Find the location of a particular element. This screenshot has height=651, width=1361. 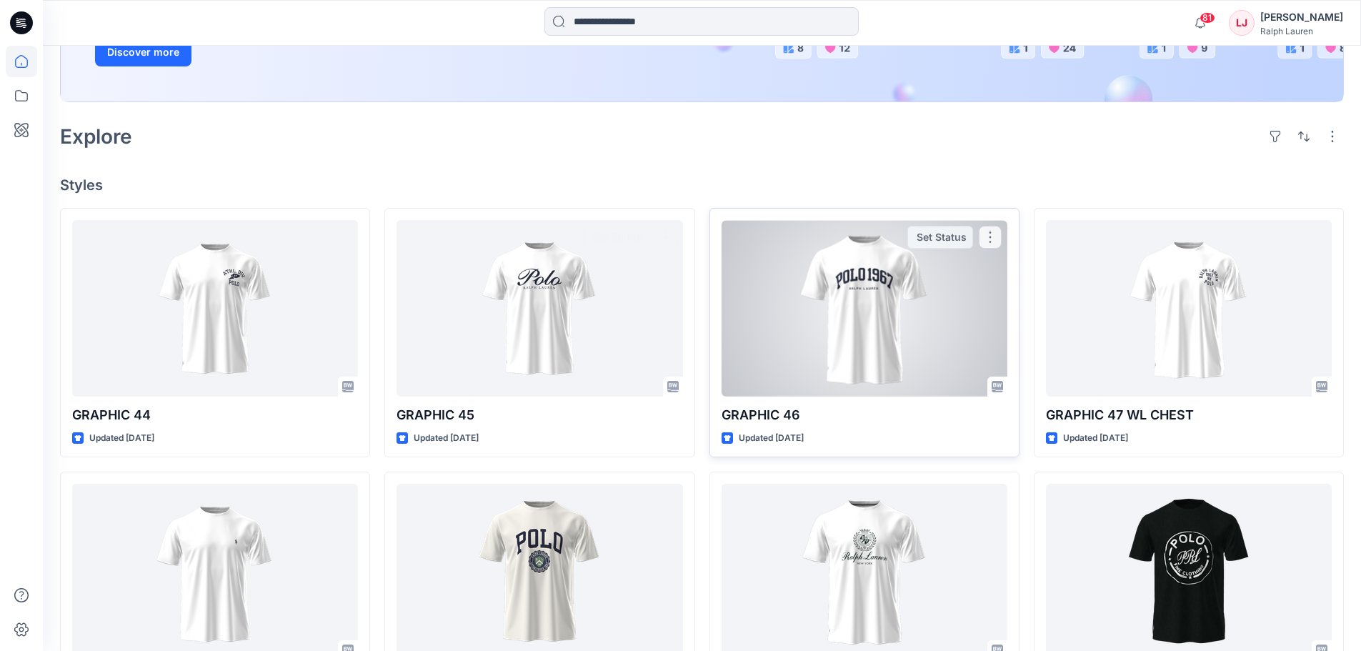

button: Discover more is located at coordinates (143, 52).